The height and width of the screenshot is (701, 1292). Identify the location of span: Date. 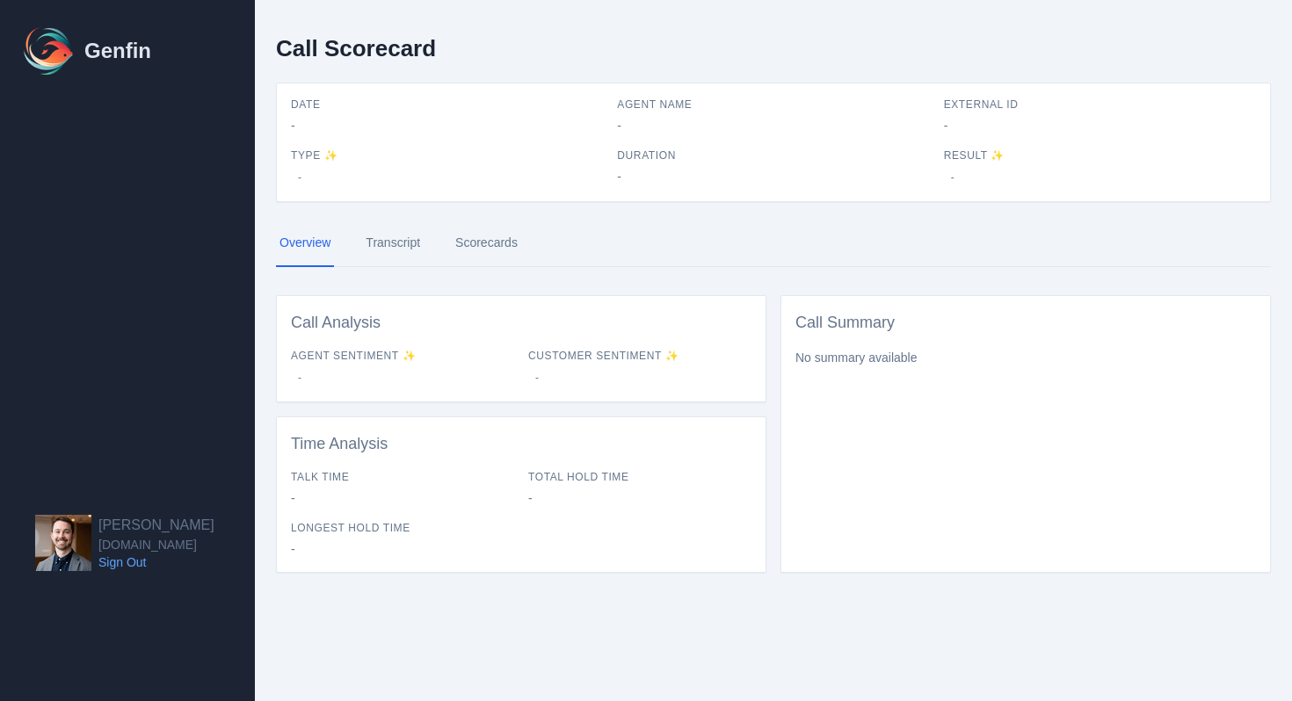
(446, 105).